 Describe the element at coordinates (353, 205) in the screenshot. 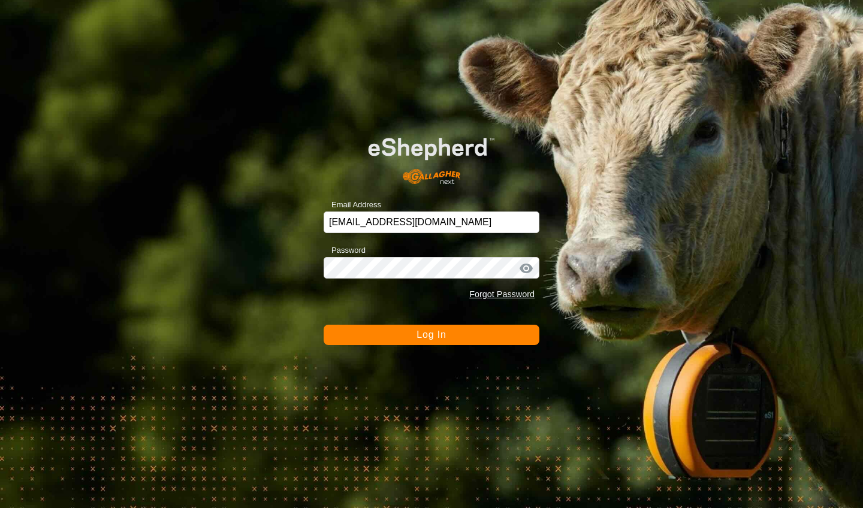

I see `label: Email Address` at that location.